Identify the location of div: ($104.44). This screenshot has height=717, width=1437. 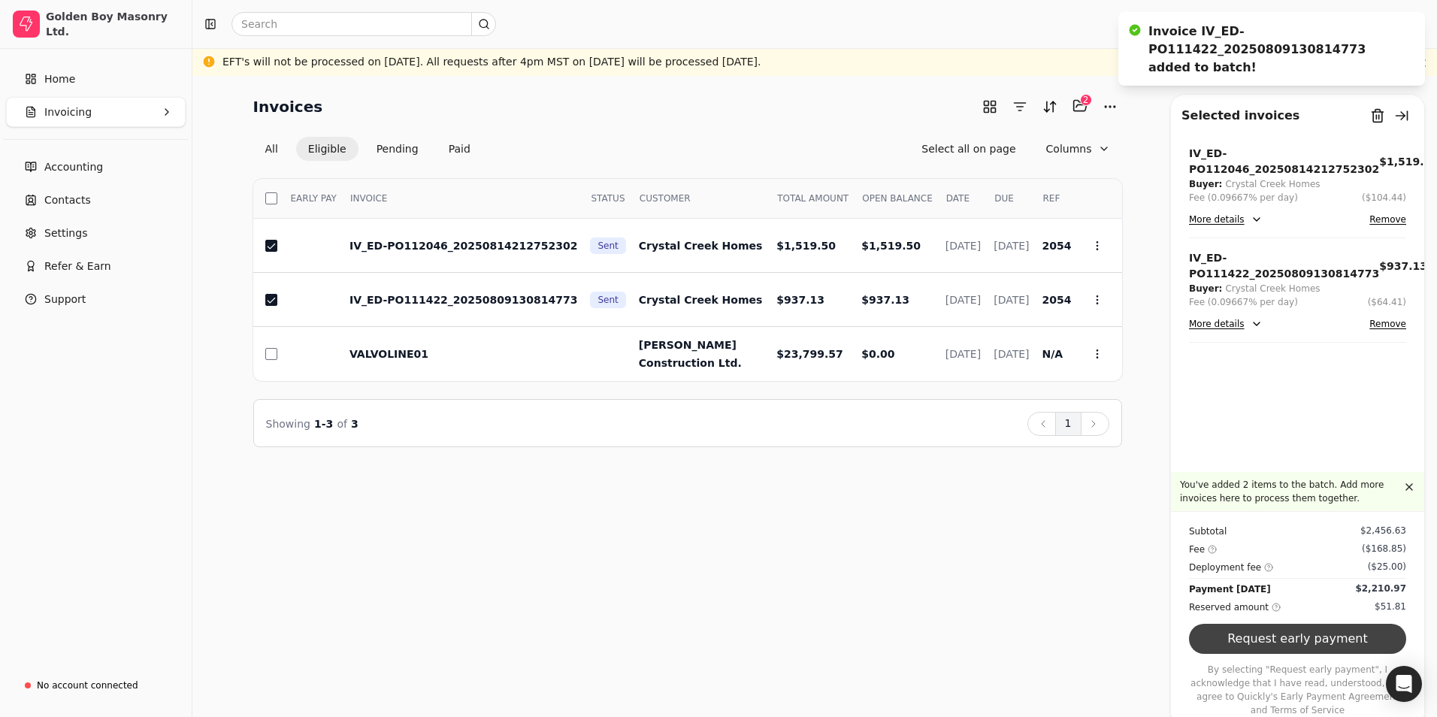
(1383, 198).